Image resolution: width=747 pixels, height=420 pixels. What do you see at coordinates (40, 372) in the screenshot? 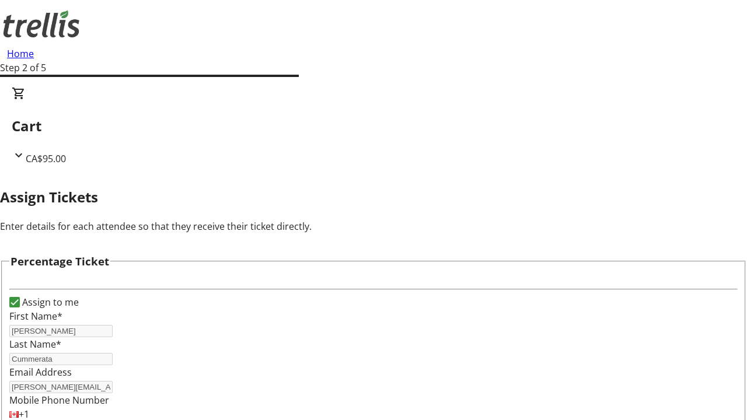
I see `label: Email Address` at bounding box center [40, 372].